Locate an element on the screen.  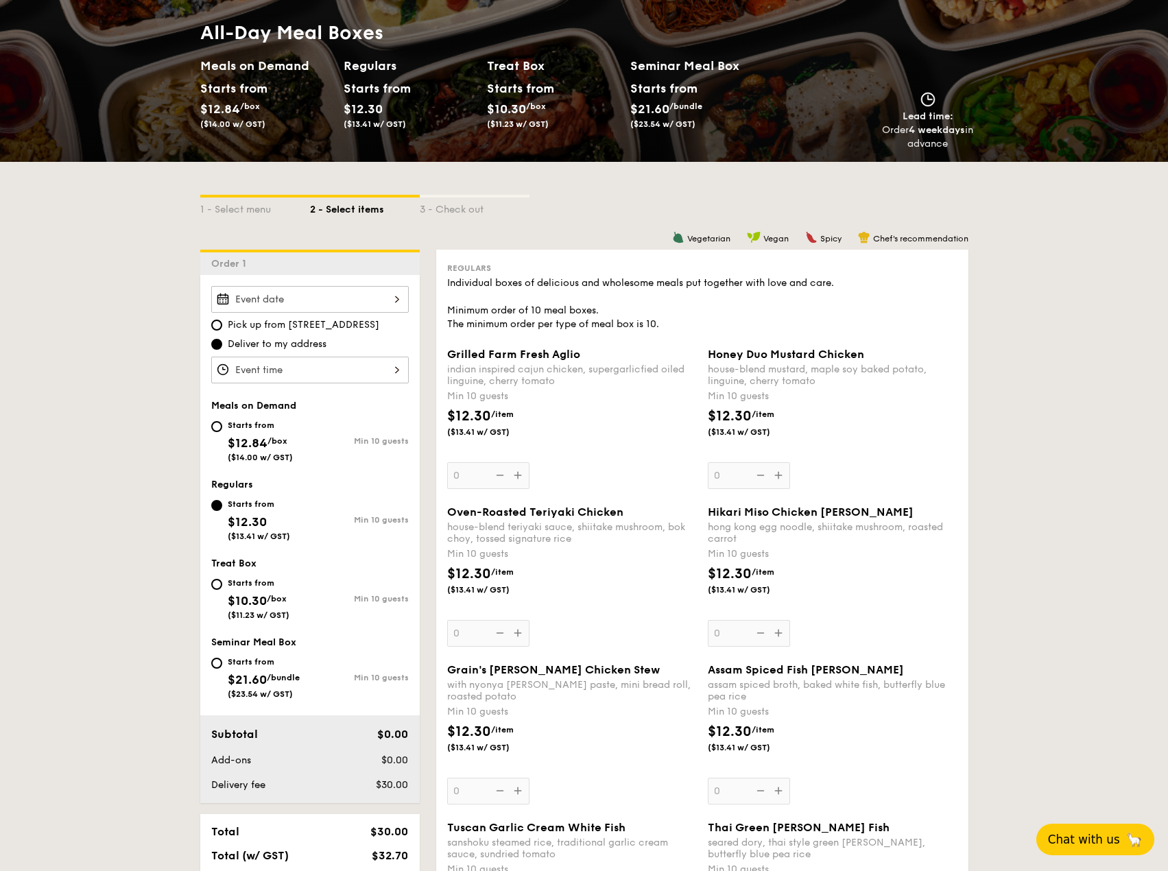
div: 1 - Select menu is located at coordinates (255, 207).